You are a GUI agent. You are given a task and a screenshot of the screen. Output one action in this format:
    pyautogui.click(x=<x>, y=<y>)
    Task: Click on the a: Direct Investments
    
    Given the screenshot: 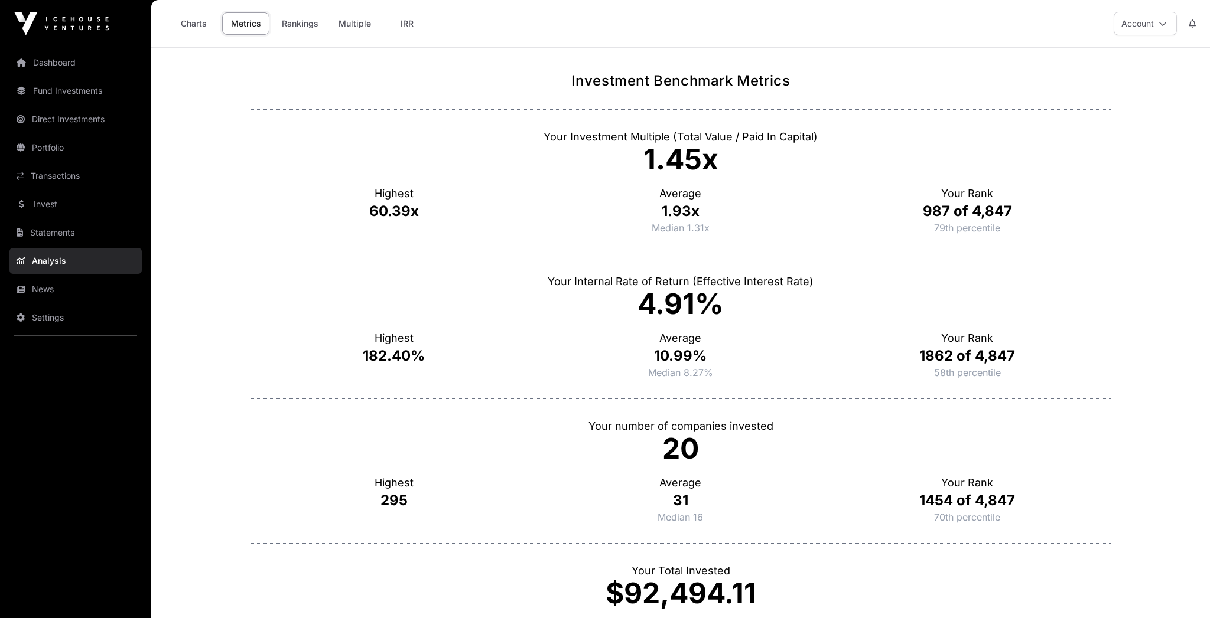 What is the action you would take?
    pyautogui.click(x=76, y=119)
    